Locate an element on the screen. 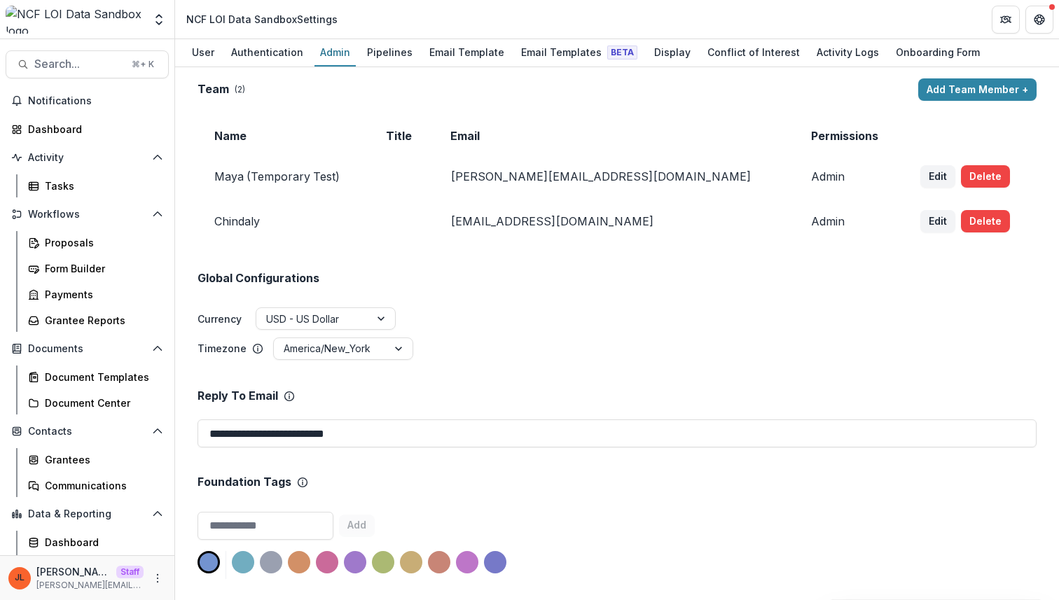 Image resolution: width=1059 pixels, height=600 pixels. button: Partners is located at coordinates (1006, 20).